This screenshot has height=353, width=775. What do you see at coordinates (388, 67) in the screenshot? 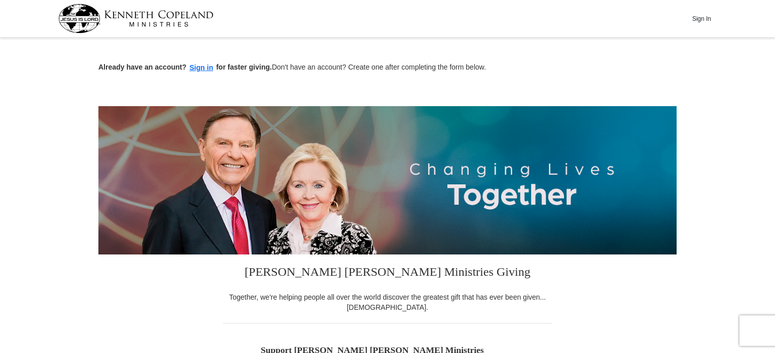
I see `p: Don't have an account? Create one after completing the form below.` at bounding box center [388, 67].